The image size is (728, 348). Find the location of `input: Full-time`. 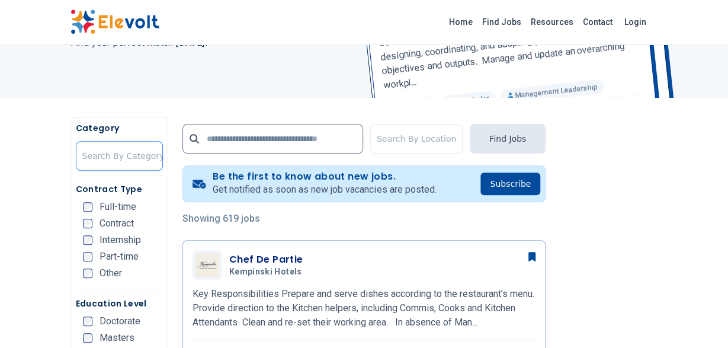

input: Full-time is located at coordinates (88, 207).